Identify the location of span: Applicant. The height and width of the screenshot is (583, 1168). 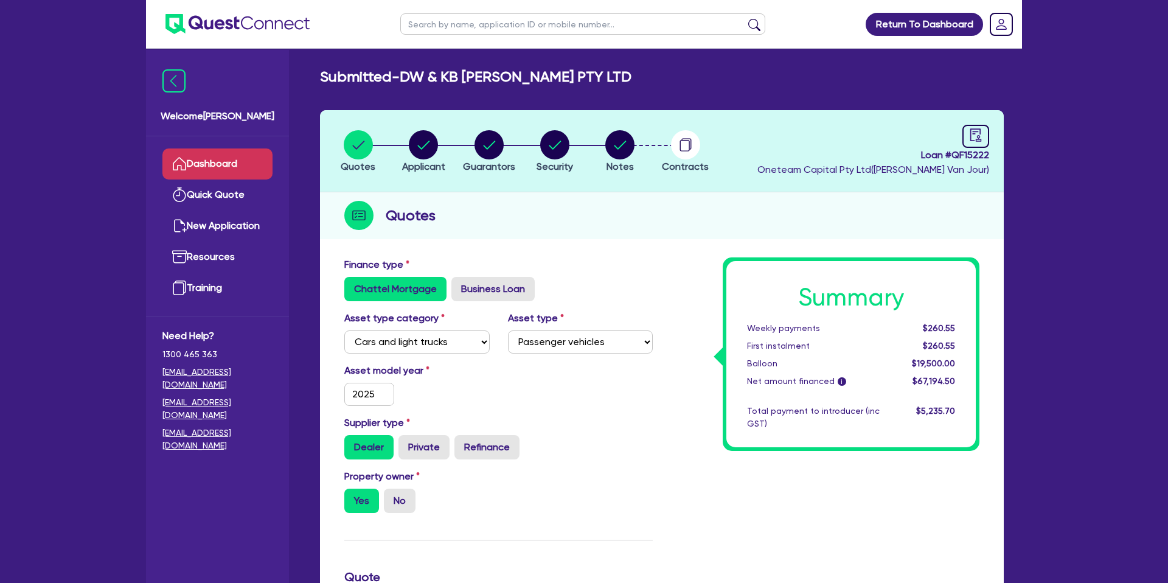
(423, 166).